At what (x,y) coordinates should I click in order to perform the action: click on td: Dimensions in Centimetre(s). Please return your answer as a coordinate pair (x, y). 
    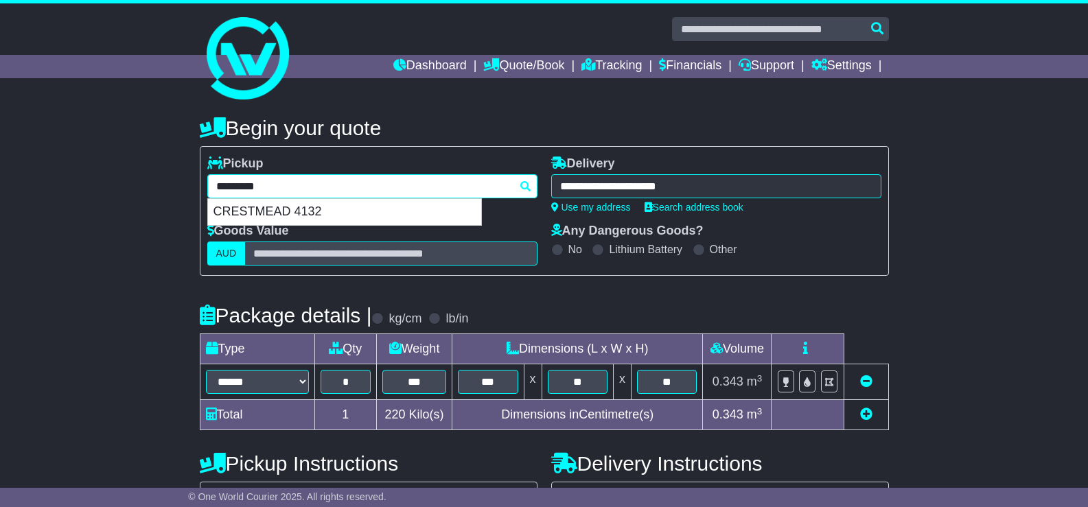
    Looking at the image, I should click on (578, 415).